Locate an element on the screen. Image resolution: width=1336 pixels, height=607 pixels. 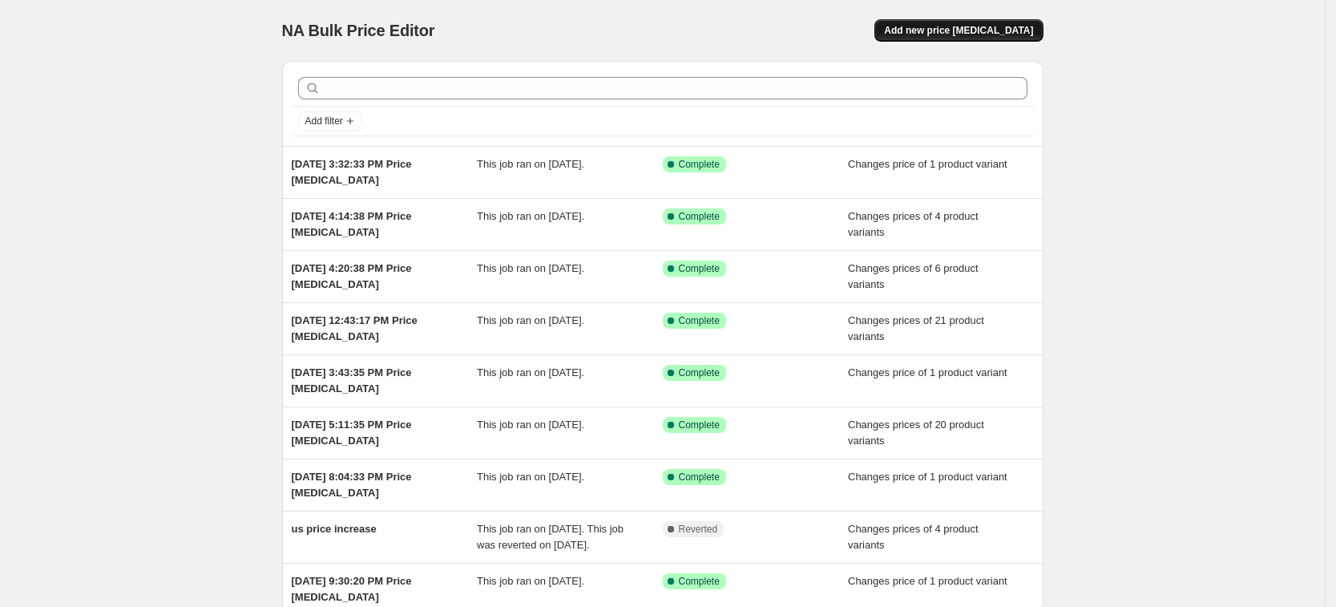
span: Add filter is located at coordinates (324, 121).